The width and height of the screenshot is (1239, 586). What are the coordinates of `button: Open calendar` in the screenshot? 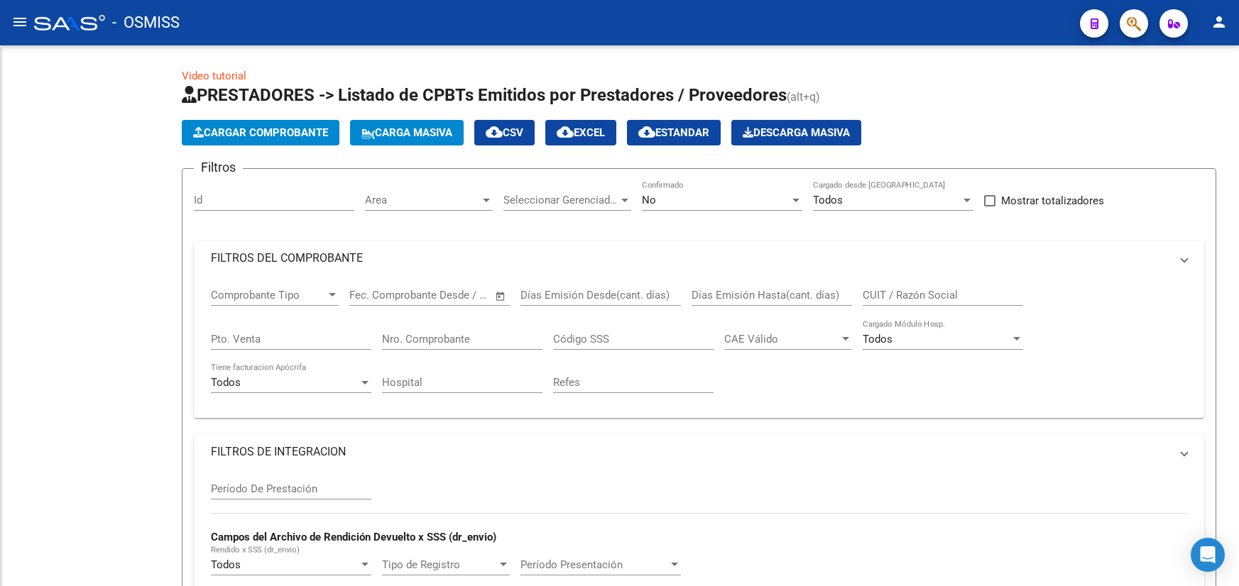 It's located at (500, 296).